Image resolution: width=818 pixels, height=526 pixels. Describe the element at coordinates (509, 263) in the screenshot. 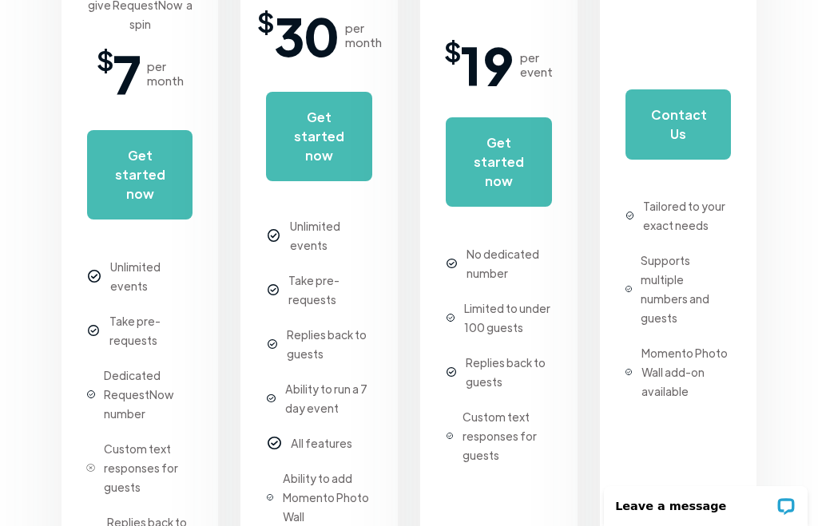

I see `div: No dedicated number` at that location.